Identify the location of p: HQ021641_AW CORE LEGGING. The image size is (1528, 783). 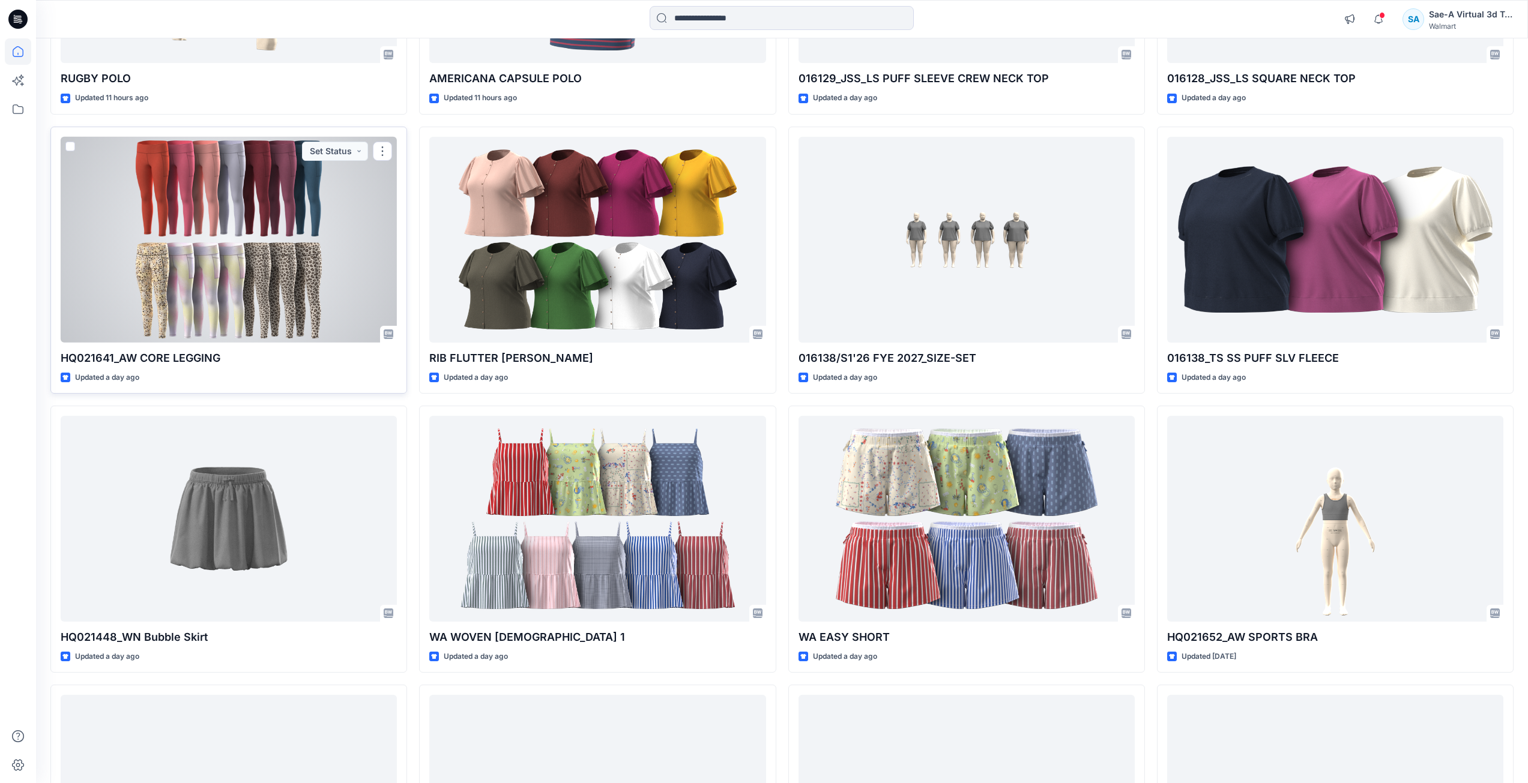
(229, 358).